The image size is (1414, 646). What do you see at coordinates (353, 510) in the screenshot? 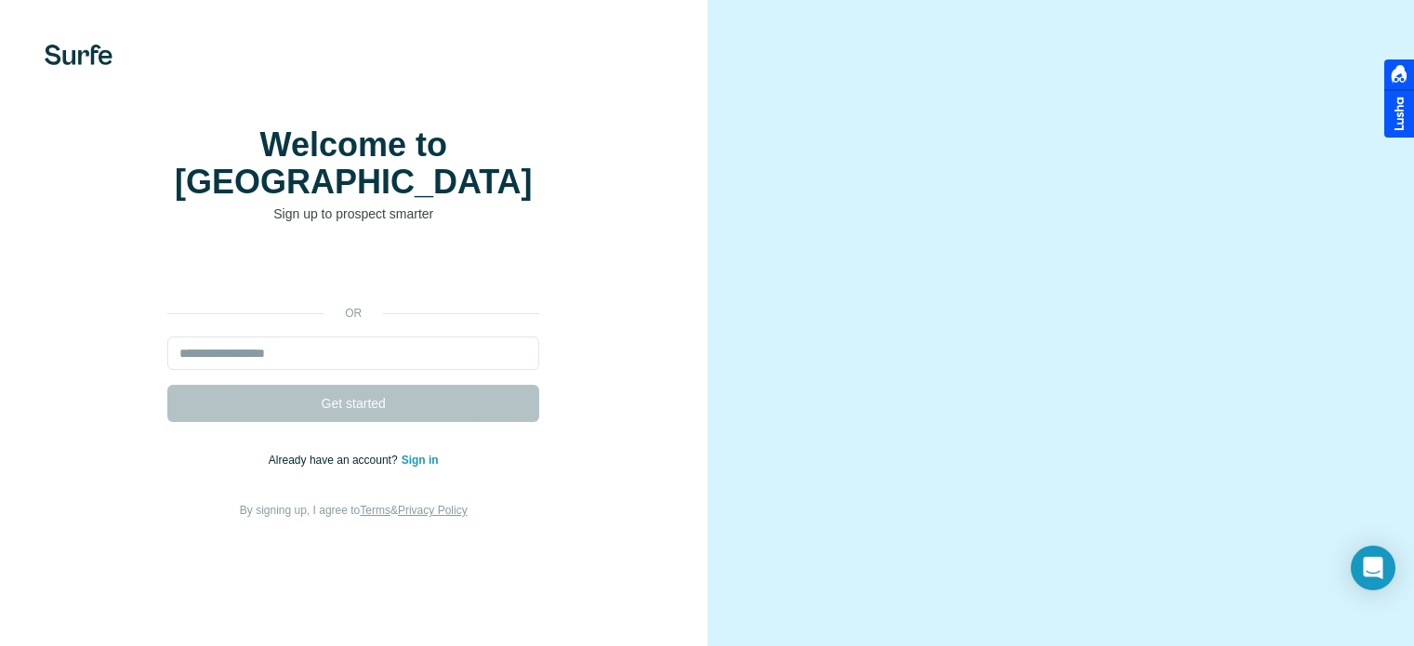
I see `span: By signing up, I agree to &` at bounding box center [353, 510].